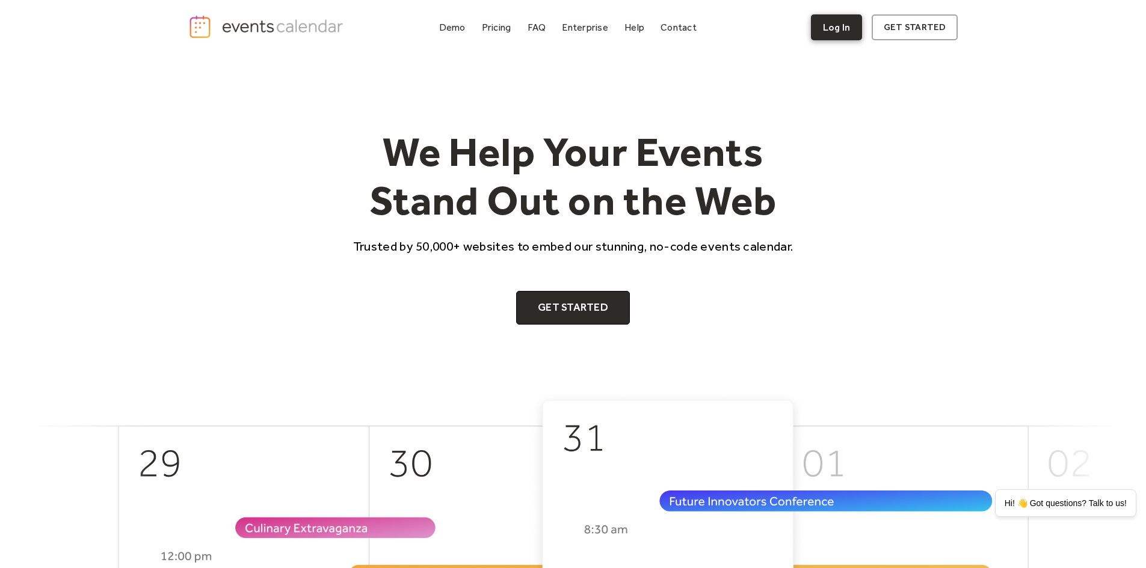 The width and height of the screenshot is (1146, 568). Describe the element at coordinates (496, 27) in the screenshot. I see `div: Pricing` at that location.